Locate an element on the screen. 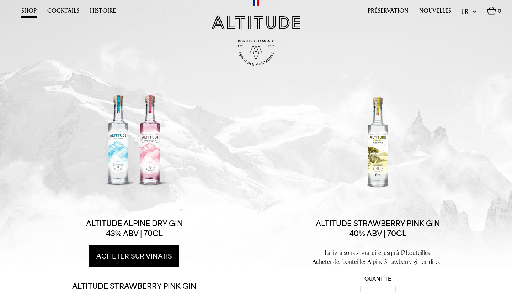 This screenshot has width=512, height=292. a: Histoire is located at coordinates (103, 12).